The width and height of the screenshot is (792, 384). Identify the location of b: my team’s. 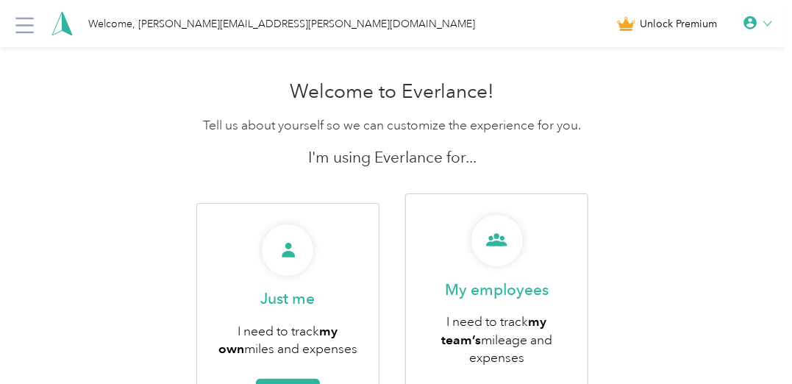
(494, 330).